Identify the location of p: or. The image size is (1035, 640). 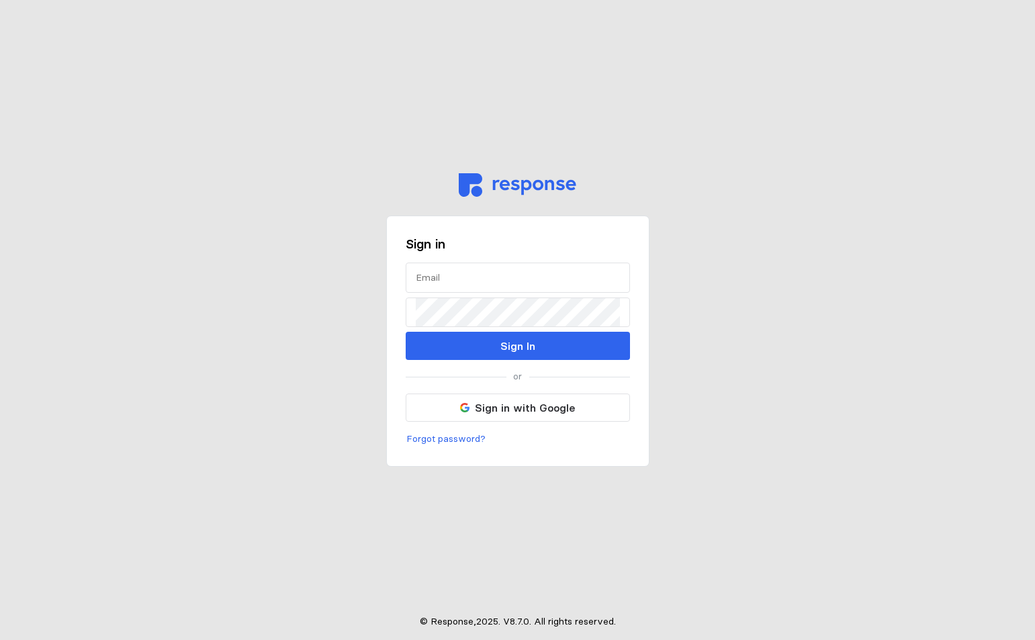
(517, 377).